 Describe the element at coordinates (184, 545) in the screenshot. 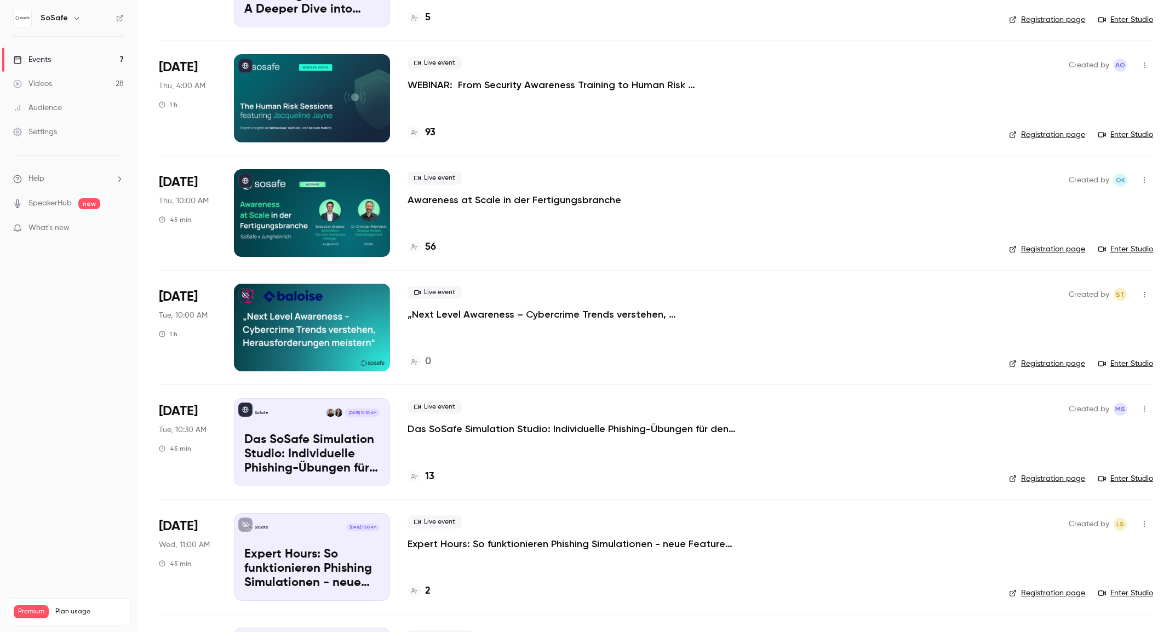

I see `span: Wed, 11:00 AM` at that location.